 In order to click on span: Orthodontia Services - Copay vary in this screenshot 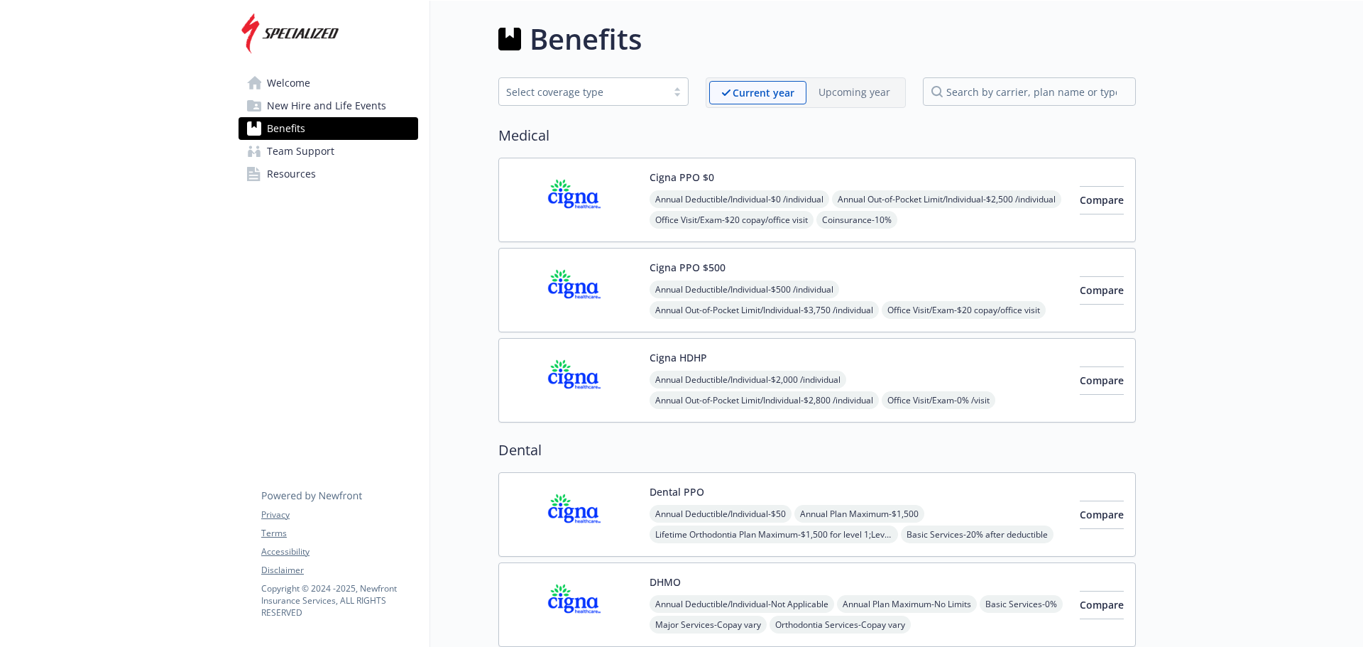, I will do `click(840, 624)`.